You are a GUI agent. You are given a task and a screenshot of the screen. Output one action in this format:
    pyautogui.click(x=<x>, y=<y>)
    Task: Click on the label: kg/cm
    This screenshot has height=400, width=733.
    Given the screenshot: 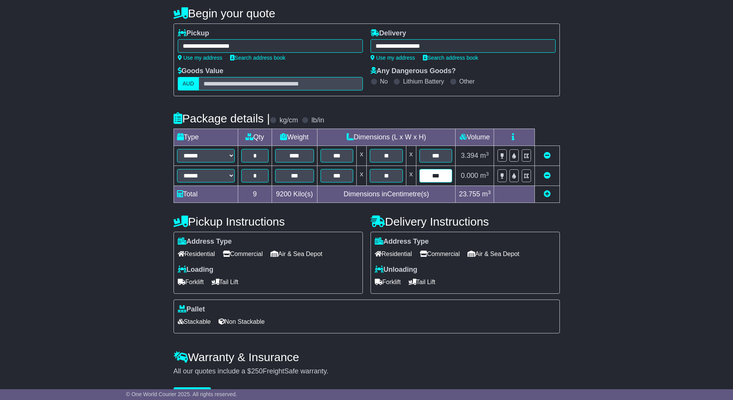 What is the action you would take?
    pyautogui.click(x=289, y=120)
    